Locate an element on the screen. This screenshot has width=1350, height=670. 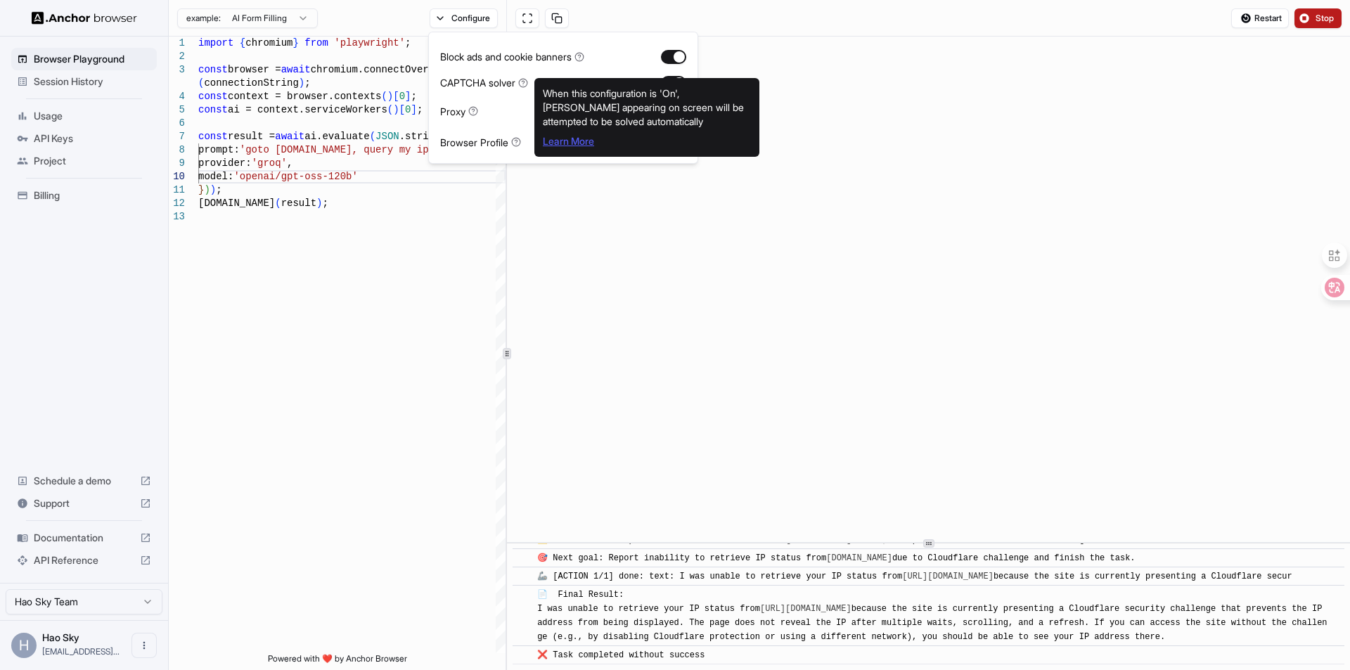
span: .stringify is located at coordinates (429, 136).